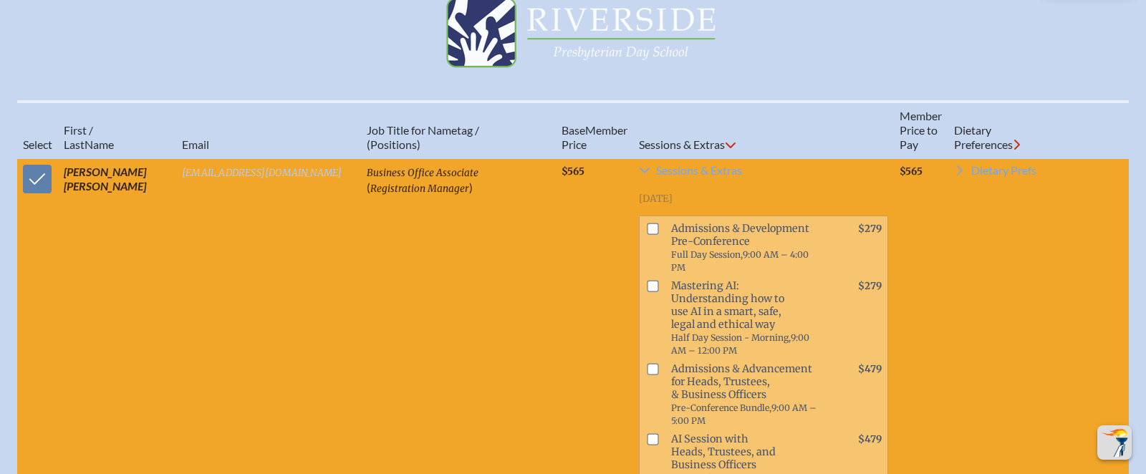 The width and height of the screenshot is (1146, 474). What do you see at coordinates (269, 130) in the screenshot?
I see `th: Email` at bounding box center [269, 130].